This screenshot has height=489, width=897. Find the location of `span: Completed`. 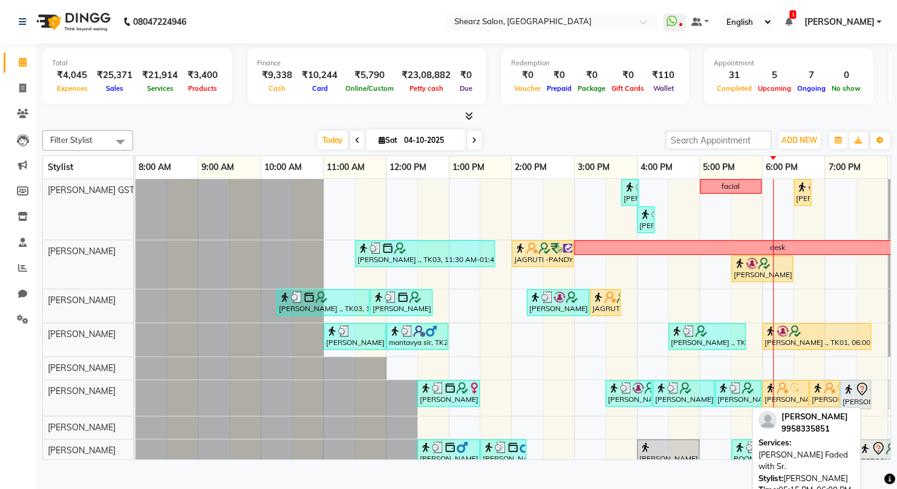

span: Completed is located at coordinates (734, 88).